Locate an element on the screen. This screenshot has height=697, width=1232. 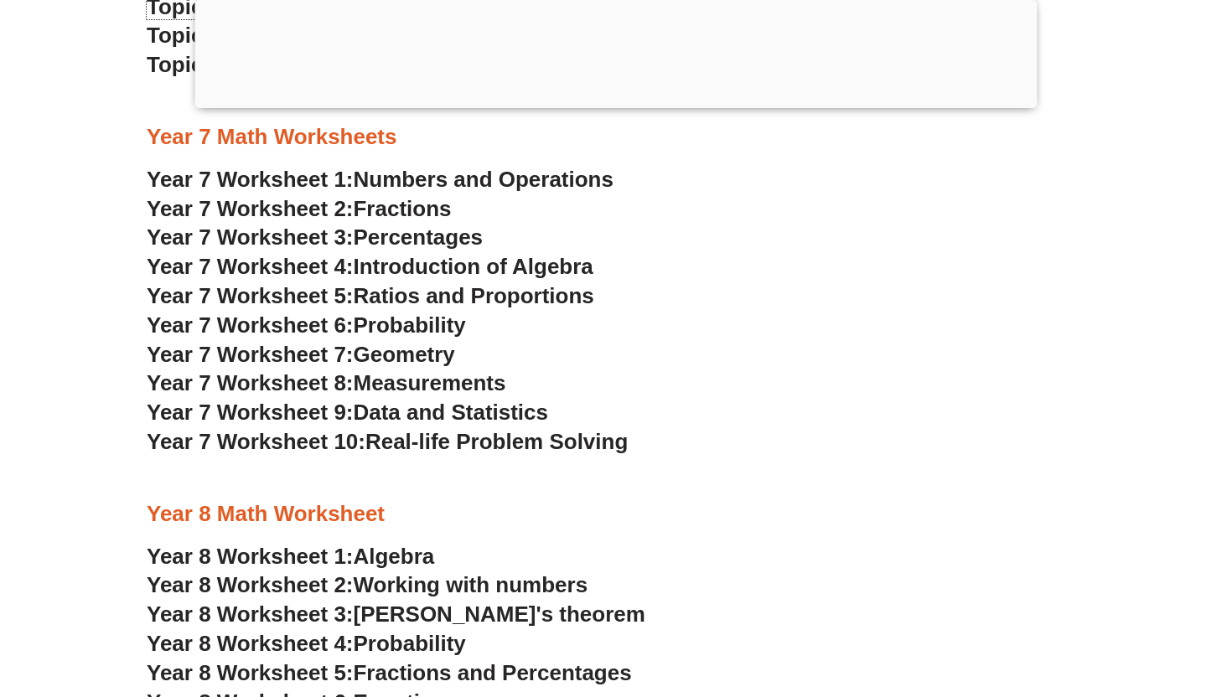
span: Algebra is located at coordinates (394, 556).